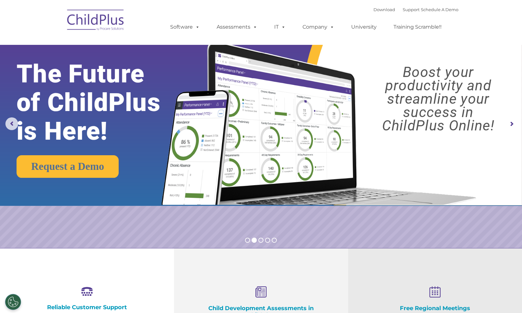  Describe the element at coordinates (67, 166) in the screenshot. I see `a: Request a Demo` at that location.